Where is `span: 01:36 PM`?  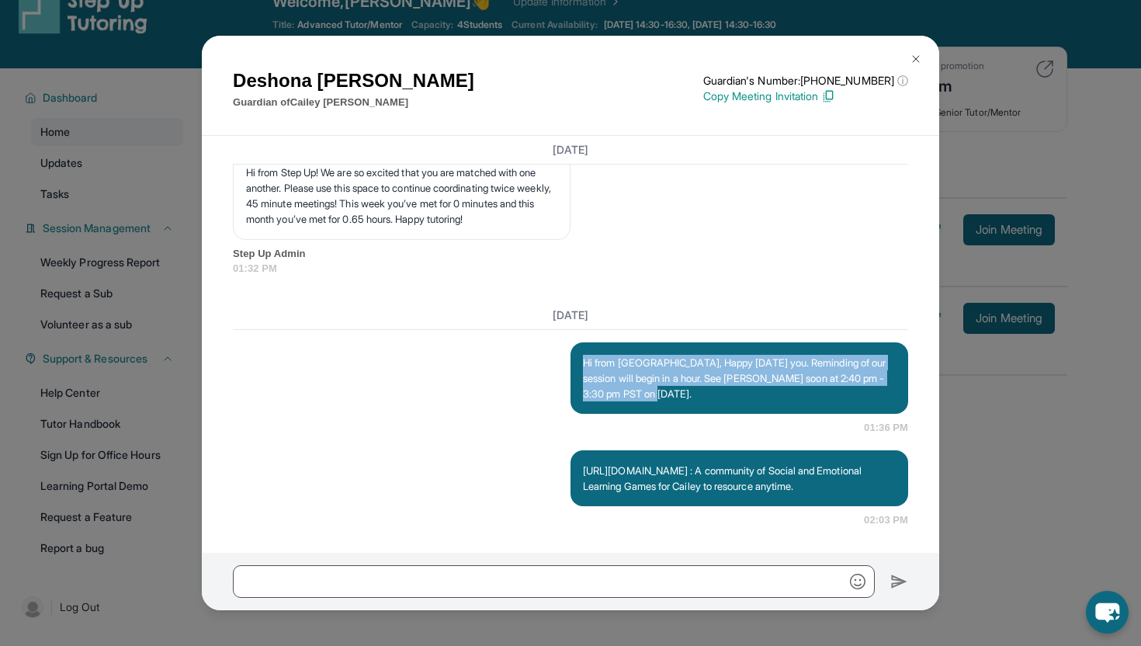 span: 01:36 PM is located at coordinates (885, 427).